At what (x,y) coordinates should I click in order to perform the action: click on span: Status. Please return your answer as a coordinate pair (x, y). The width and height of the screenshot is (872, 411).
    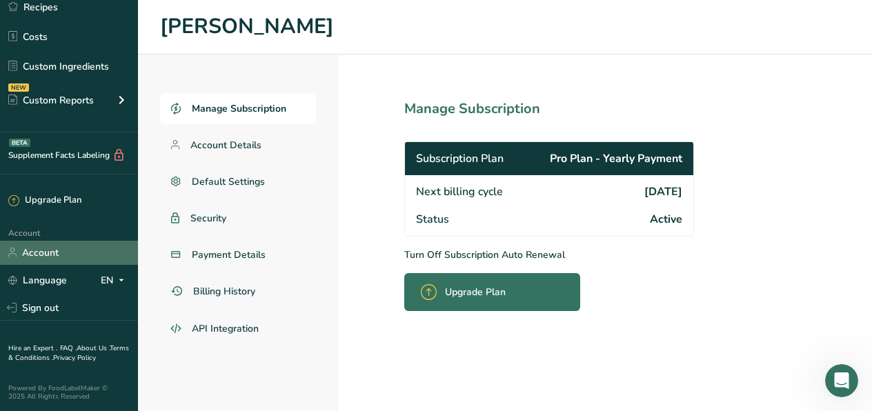
    Looking at the image, I should click on (433, 219).